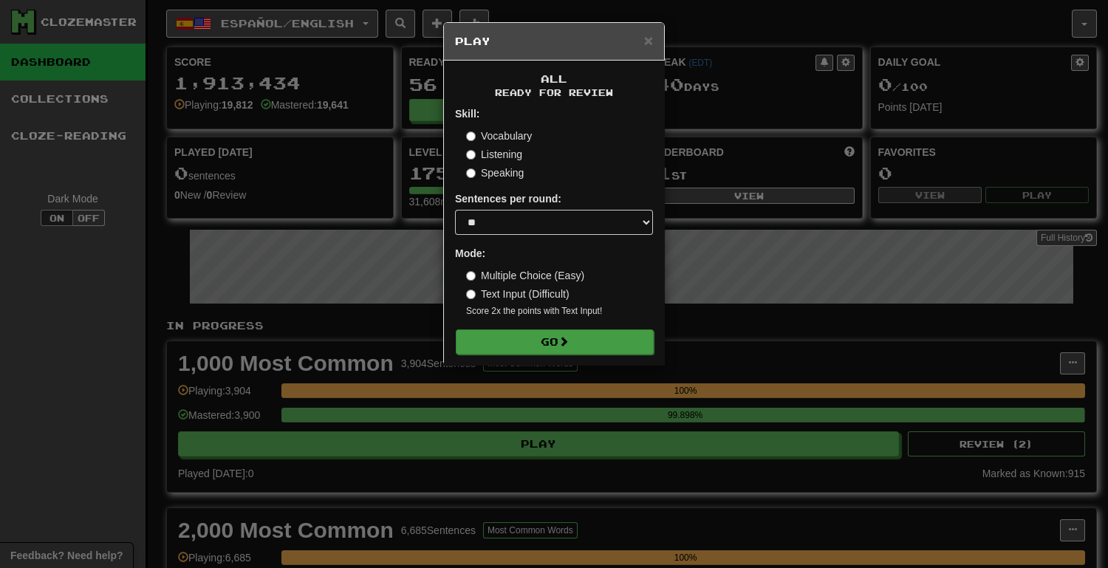 The width and height of the screenshot is (1108, 568). I want to click on input: Speaking, so click(471, 173).